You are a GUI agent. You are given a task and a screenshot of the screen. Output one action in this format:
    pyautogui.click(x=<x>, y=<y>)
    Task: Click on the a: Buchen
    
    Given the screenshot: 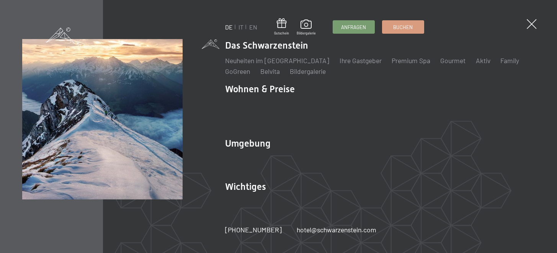 What is the action you would take?
    pyautogui.click(x=403, y=27)
    